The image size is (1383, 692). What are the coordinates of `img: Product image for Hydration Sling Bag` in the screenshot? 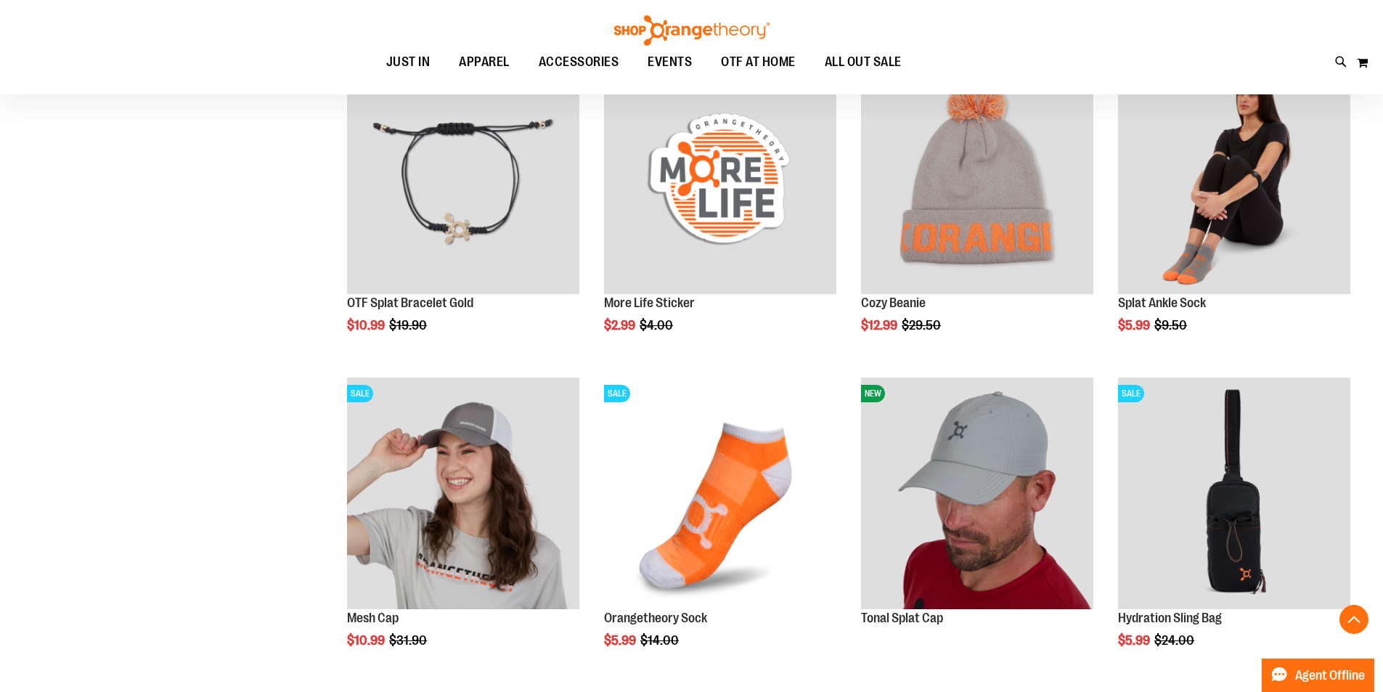 It's located at (1235, 494).